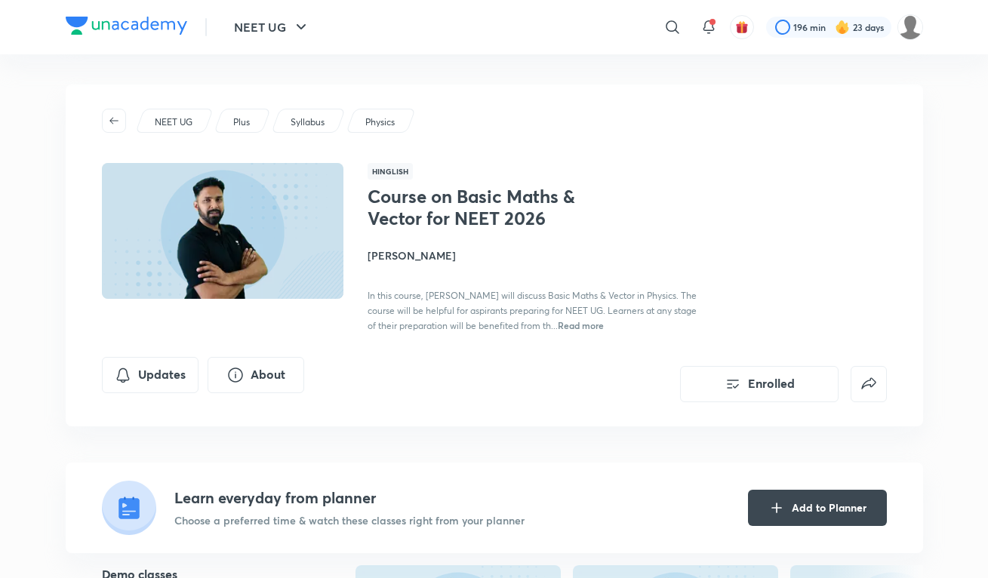  I want to click on button: Enrolled, so click(759, 384).